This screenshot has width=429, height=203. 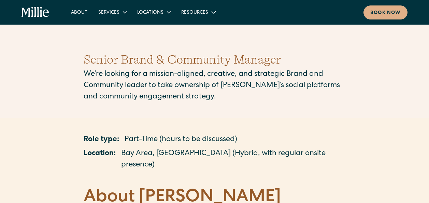 I want to click on a: home, so click(x=35, y=12).